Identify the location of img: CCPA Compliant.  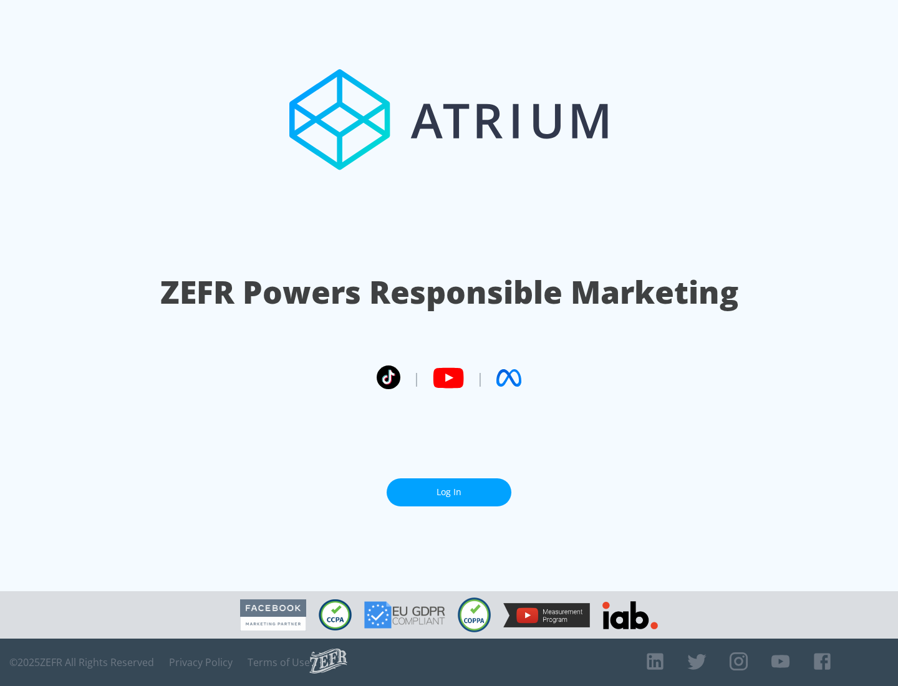
(335, 615).